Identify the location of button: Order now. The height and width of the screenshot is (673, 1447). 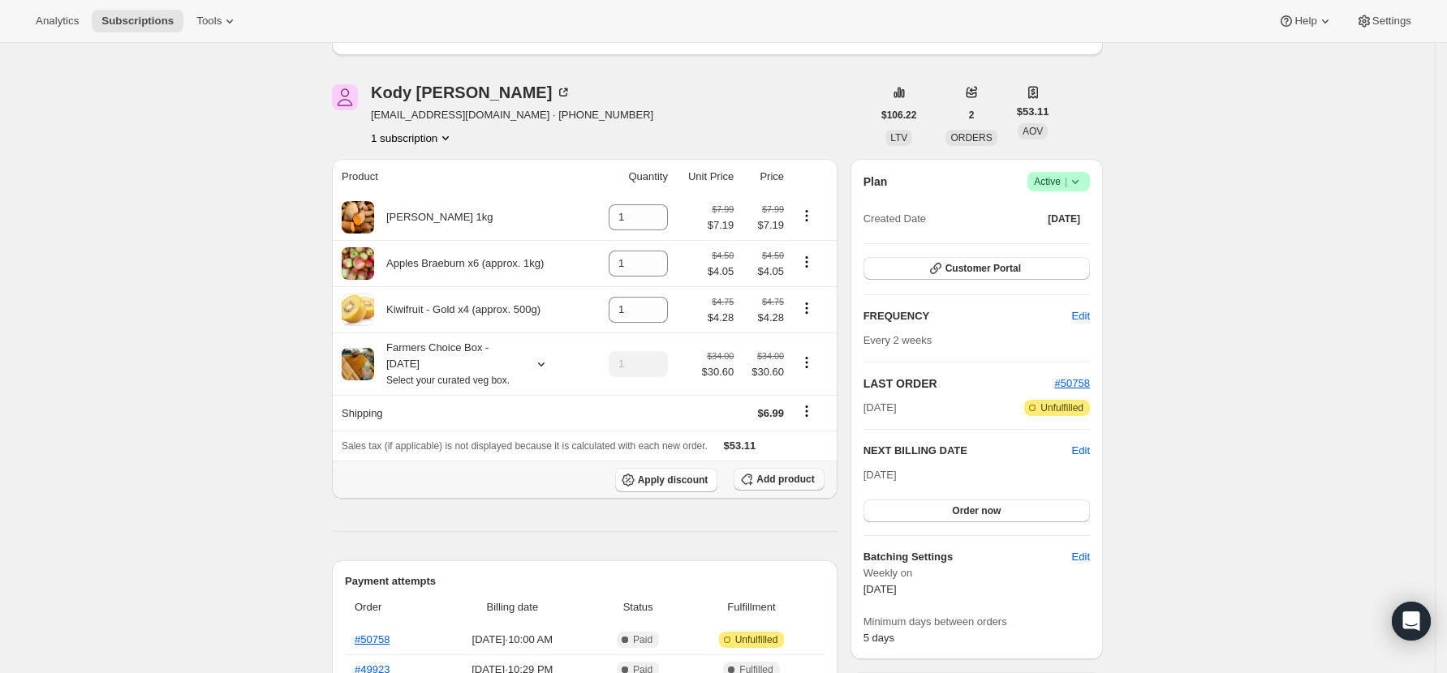
(976, 511).